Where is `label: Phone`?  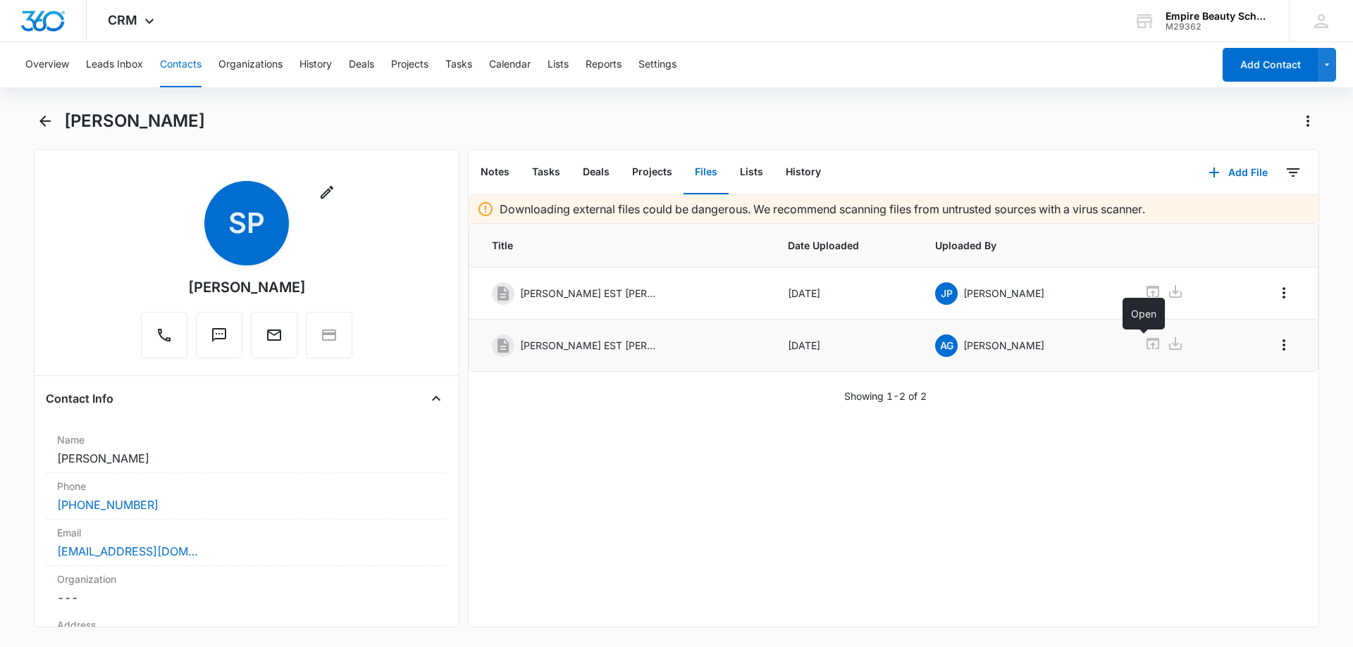 label: Phone is located at coordinates (247, 486).